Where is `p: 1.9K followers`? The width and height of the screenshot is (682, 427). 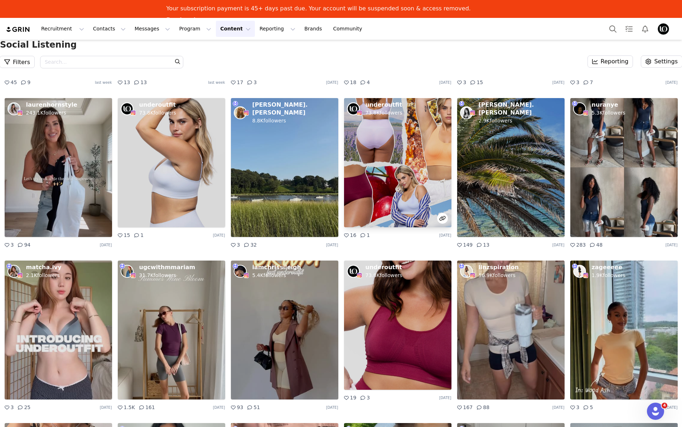
p: 1.9K followers is located at coordinates (609, 275).